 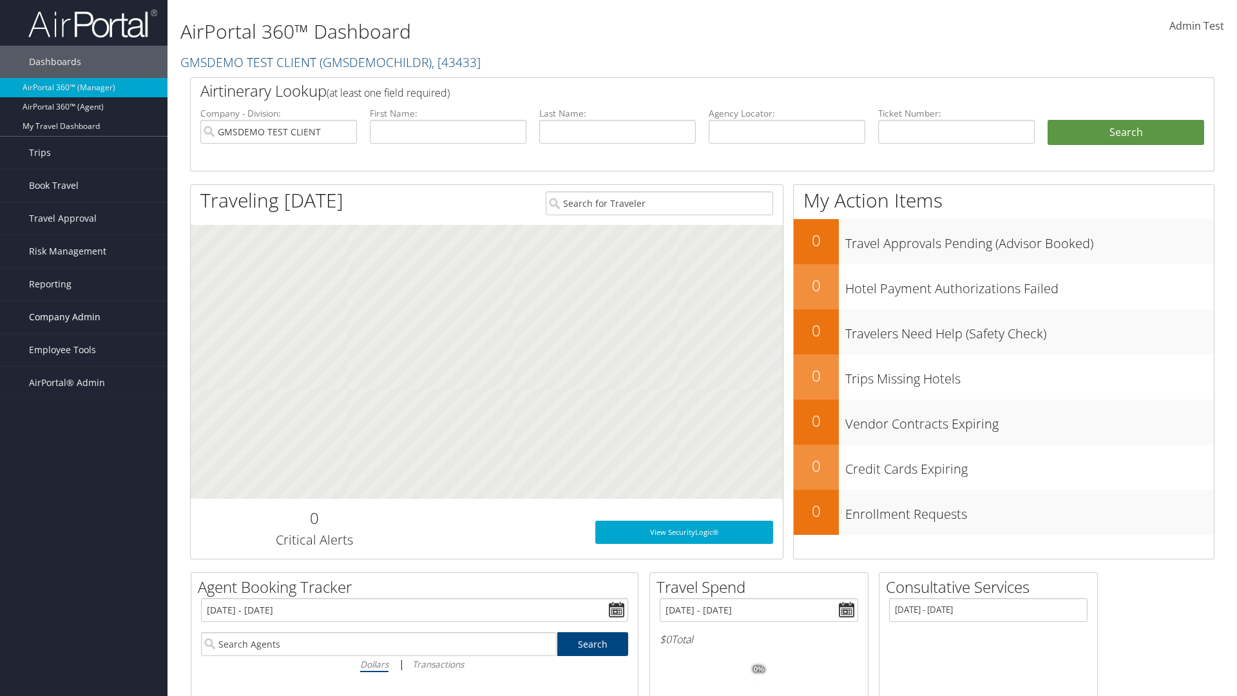 I want to click on h2: Consultative Services, so click(x=992, y=587).